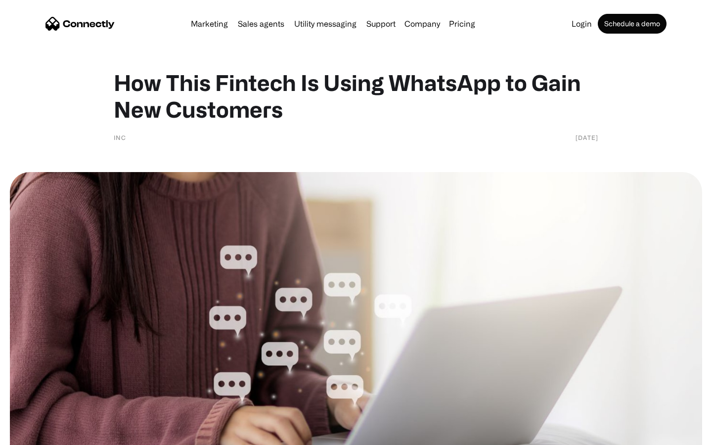 The width and height of the screenshot is (712, 445). I want to click on a: Utility messaging, so click(326, 24).